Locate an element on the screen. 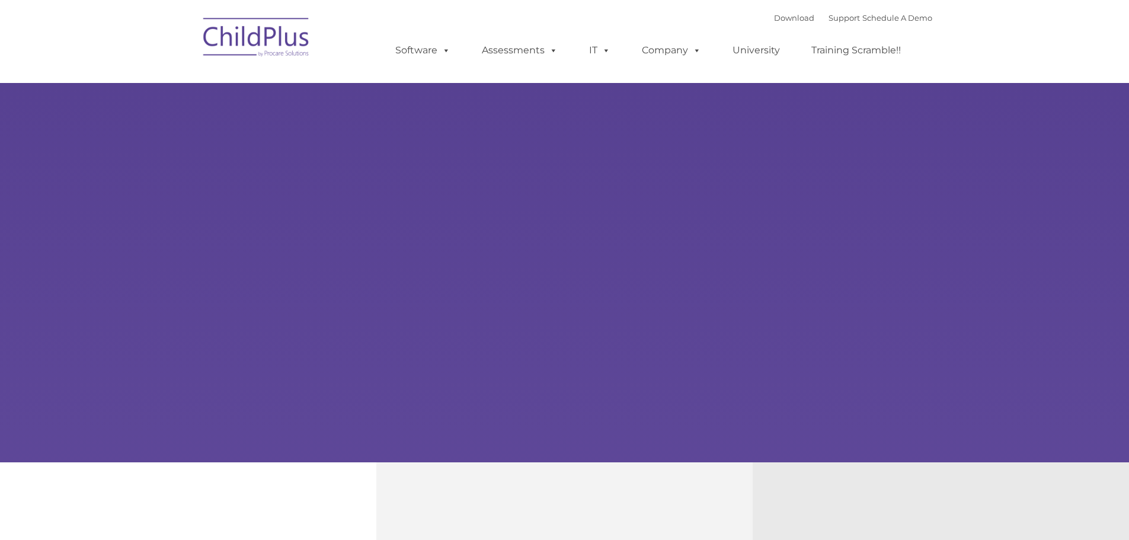 The image size is (1129, 540). a: Assessments is located at coordinates (520, 50).